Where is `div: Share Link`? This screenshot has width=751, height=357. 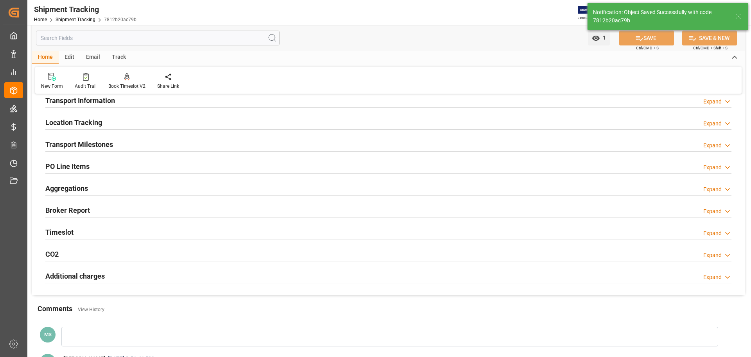
div: Share Link is located at coordinates (168, 86).